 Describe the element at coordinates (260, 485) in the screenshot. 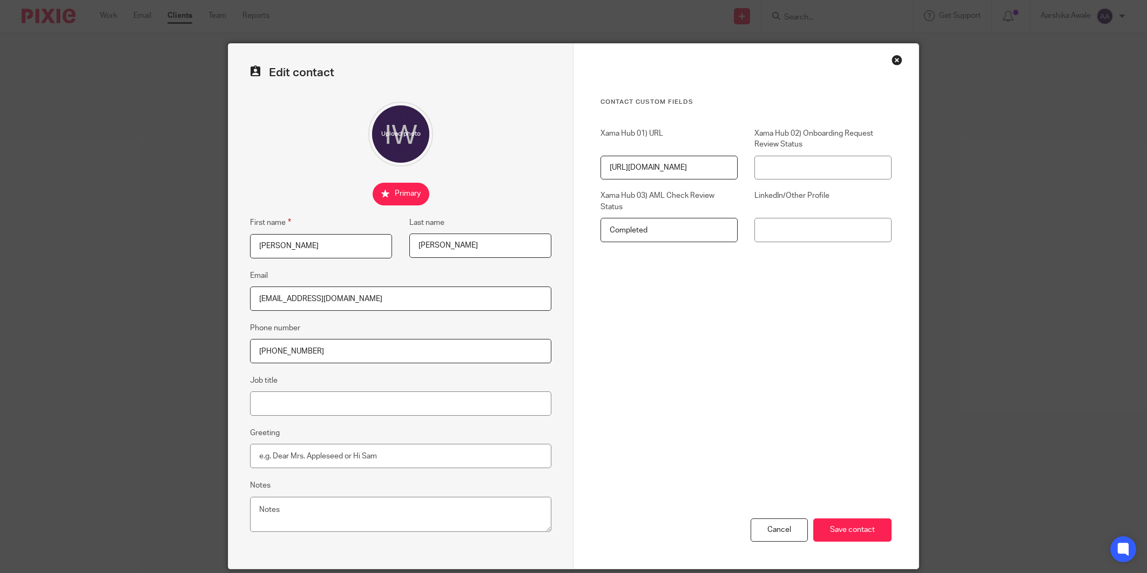

I see `label: Notes` at that location.